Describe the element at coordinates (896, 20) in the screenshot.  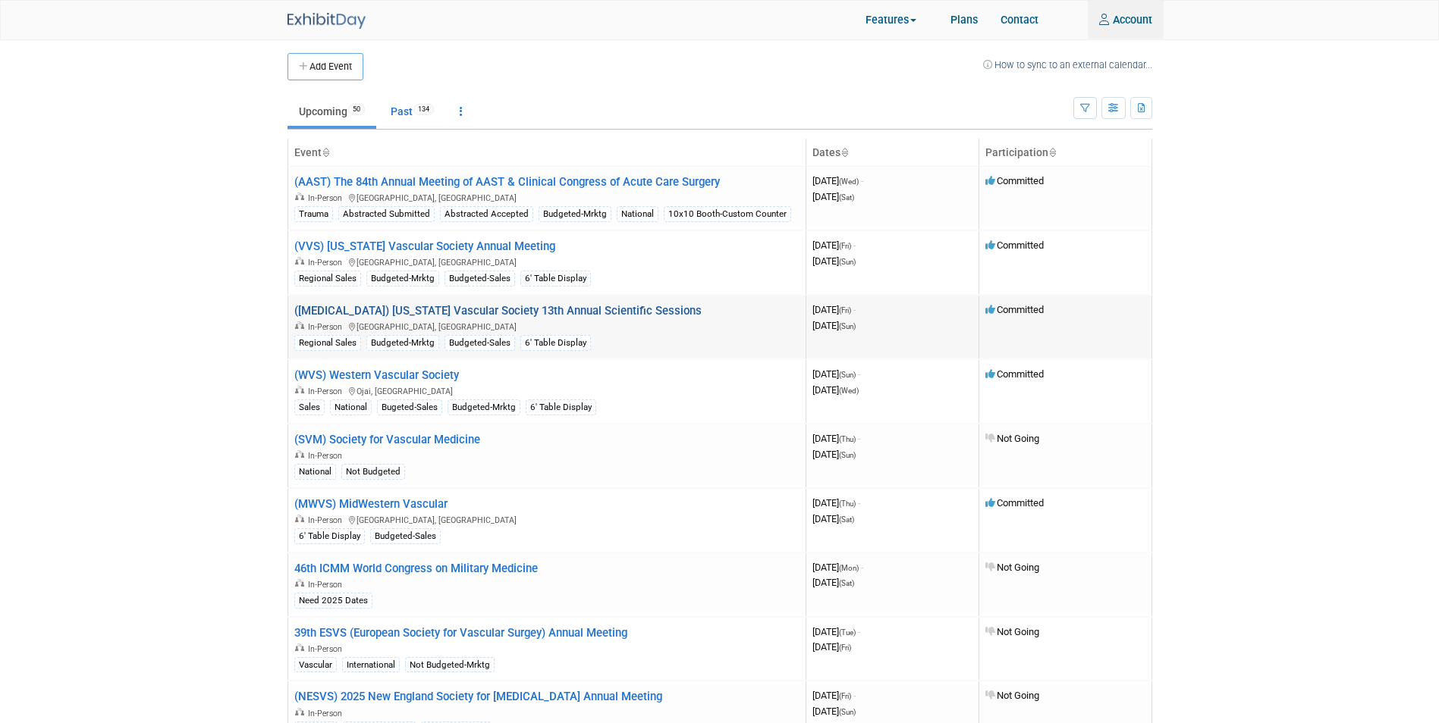
I see `a: Features` at that location.